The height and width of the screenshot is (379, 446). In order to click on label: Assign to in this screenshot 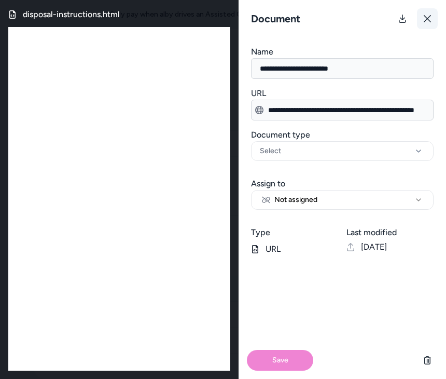, I will do `click(268, 183)`.